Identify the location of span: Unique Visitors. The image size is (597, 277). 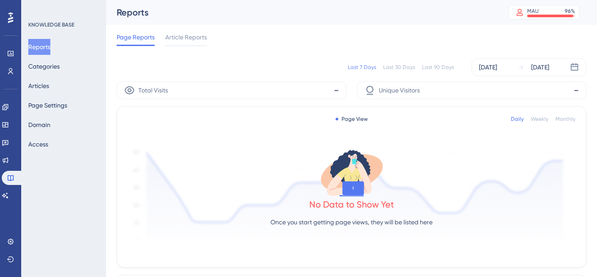
(399, 90).